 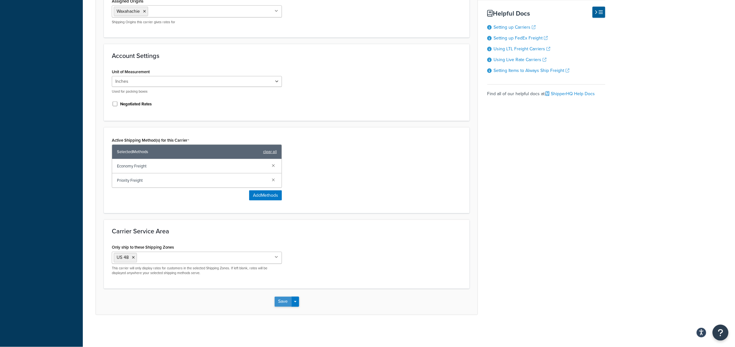 What do you see at coordinates (188, 152) in the screenshot?
I see `span: Selected Methods` at bounding box center [188, 152].